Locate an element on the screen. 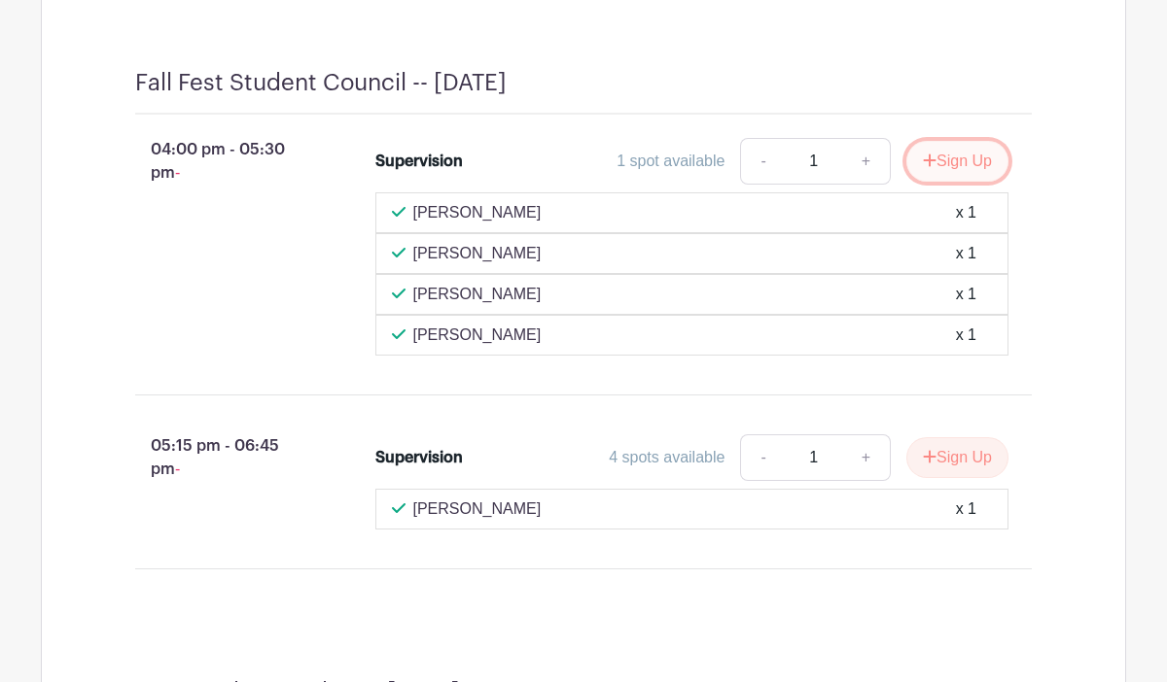 Image resolution: width=1167 pixels, height=682 pixels. div: 1 spot available is located at coordinates (670, 161).